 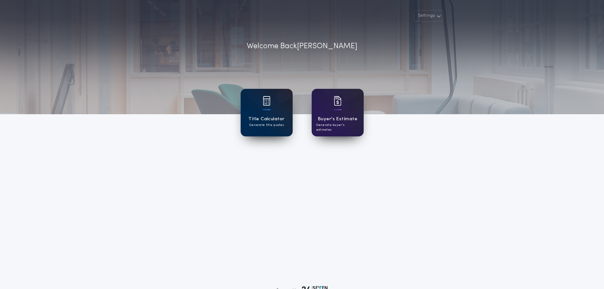 I want to click on a: card iconBuyer's EstimateGenerate buyer's estimates, so click(x=337, y=112).